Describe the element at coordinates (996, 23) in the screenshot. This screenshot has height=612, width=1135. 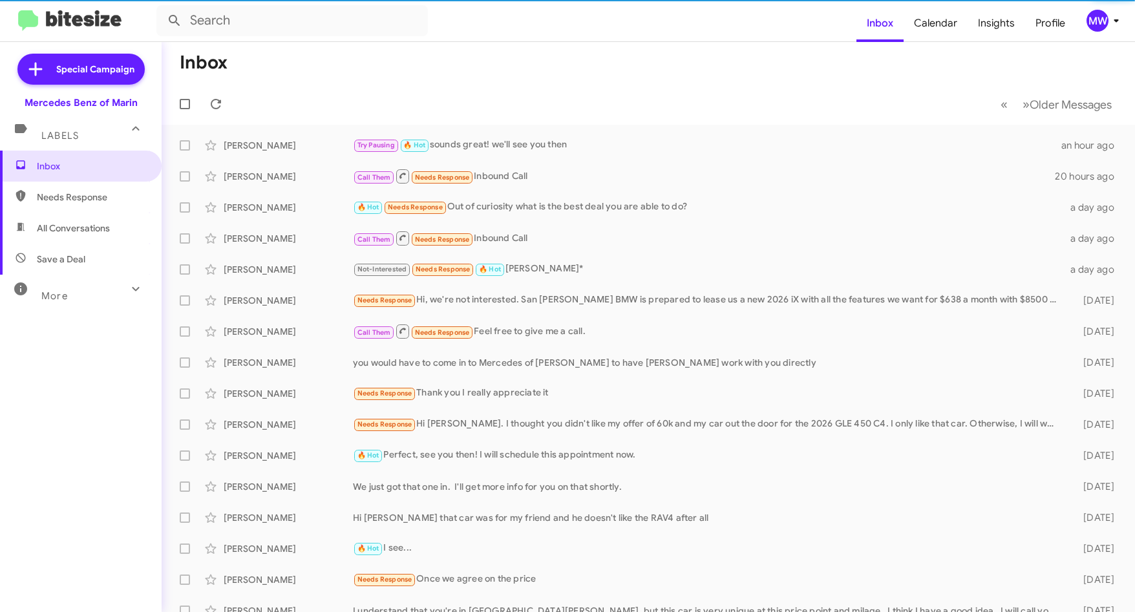
I see `a: Insights` at that location.